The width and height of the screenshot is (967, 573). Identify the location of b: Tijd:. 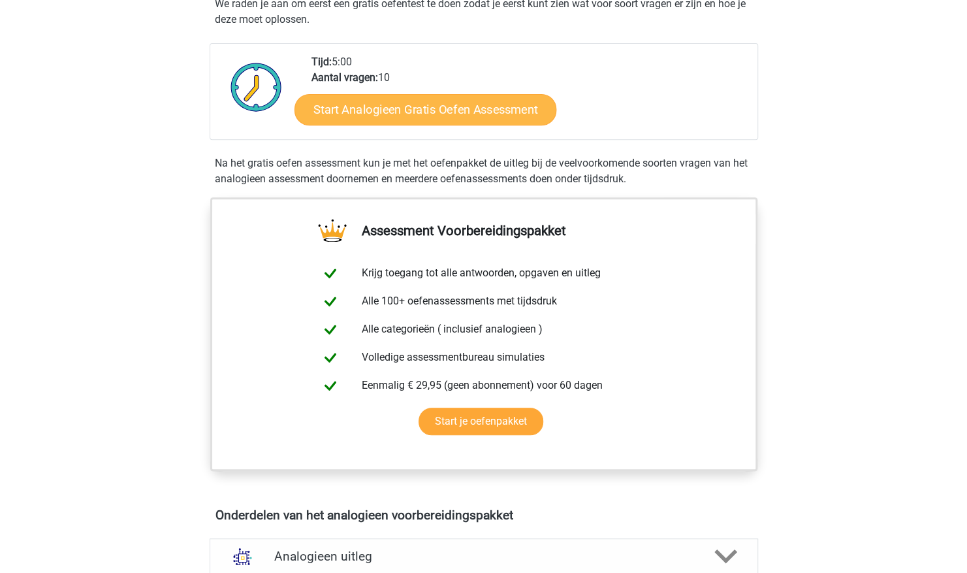
(321, 61).